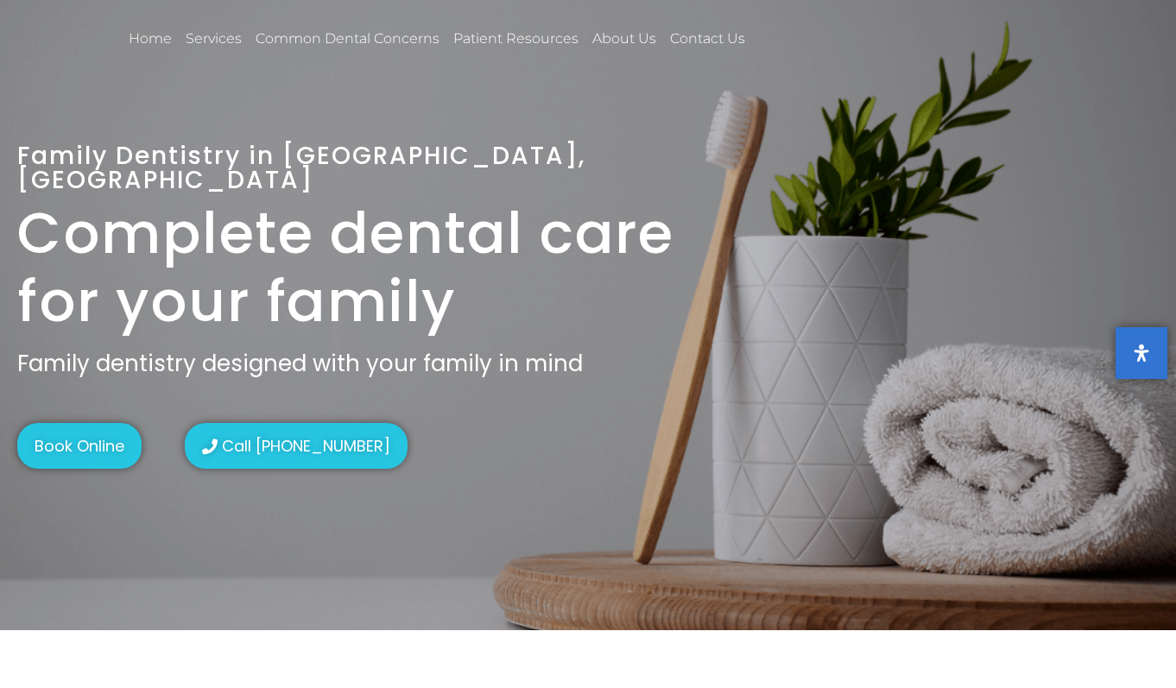 This screenshot has width=1176, height=688. Describe the element at coordinates (150, 39) in the screenshot. I see `a: Home` at that location.